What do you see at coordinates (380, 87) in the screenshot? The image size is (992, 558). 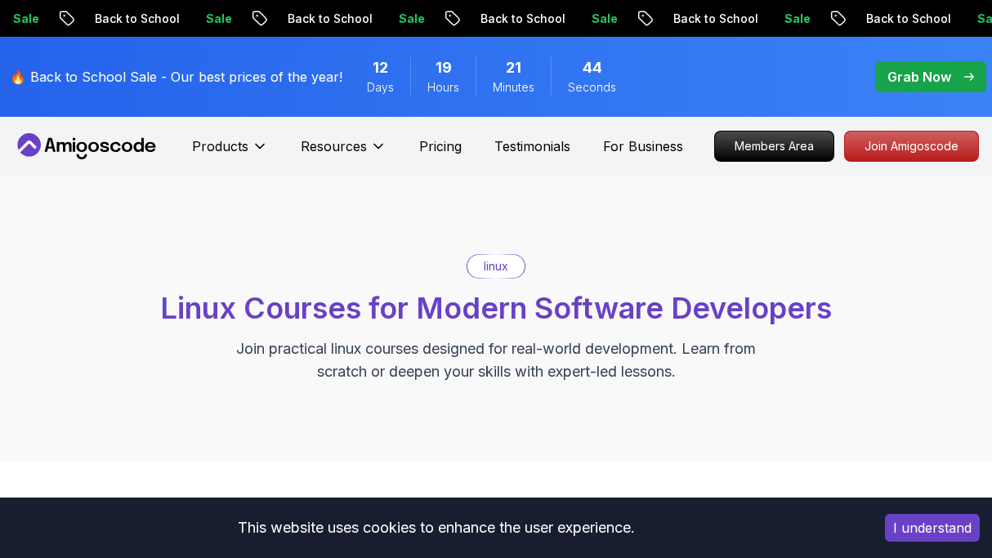 I see `span: Days` at bounding box center [380, 87].